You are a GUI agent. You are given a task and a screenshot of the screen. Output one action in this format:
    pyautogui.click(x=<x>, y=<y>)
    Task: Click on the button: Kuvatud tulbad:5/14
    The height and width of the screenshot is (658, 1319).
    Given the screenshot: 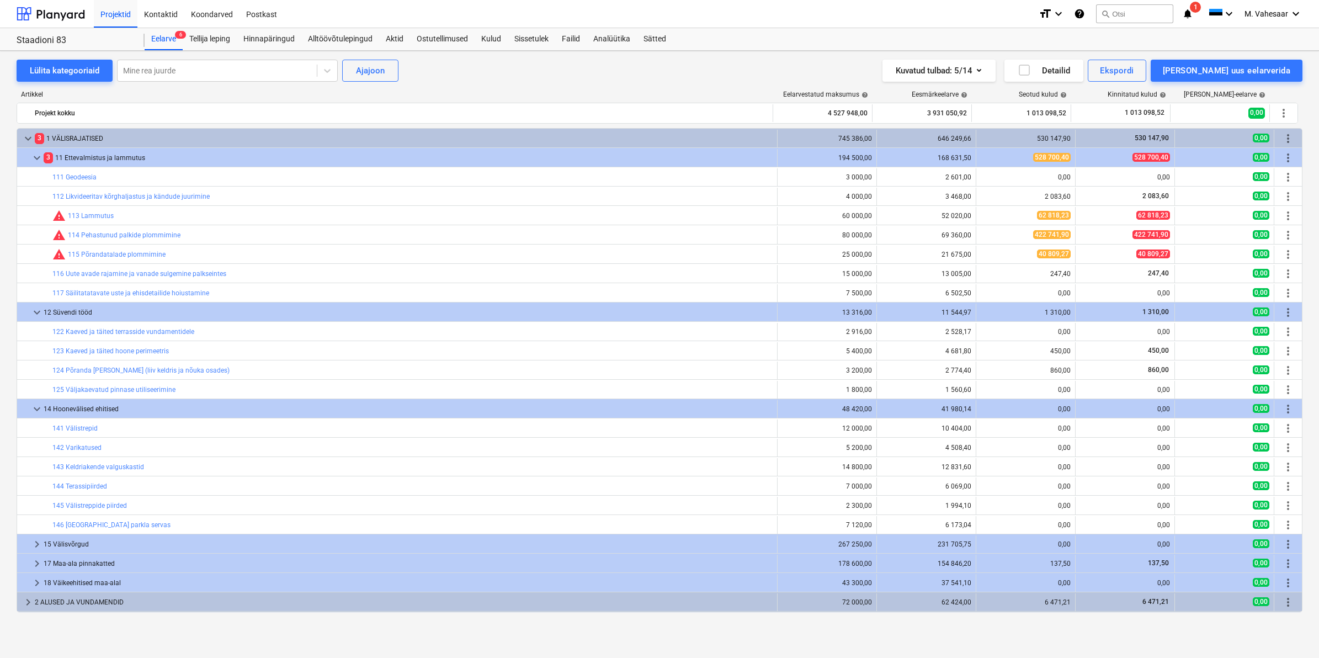 What is the action you would take?
    pyautogui.click(x=939, y=71)
    